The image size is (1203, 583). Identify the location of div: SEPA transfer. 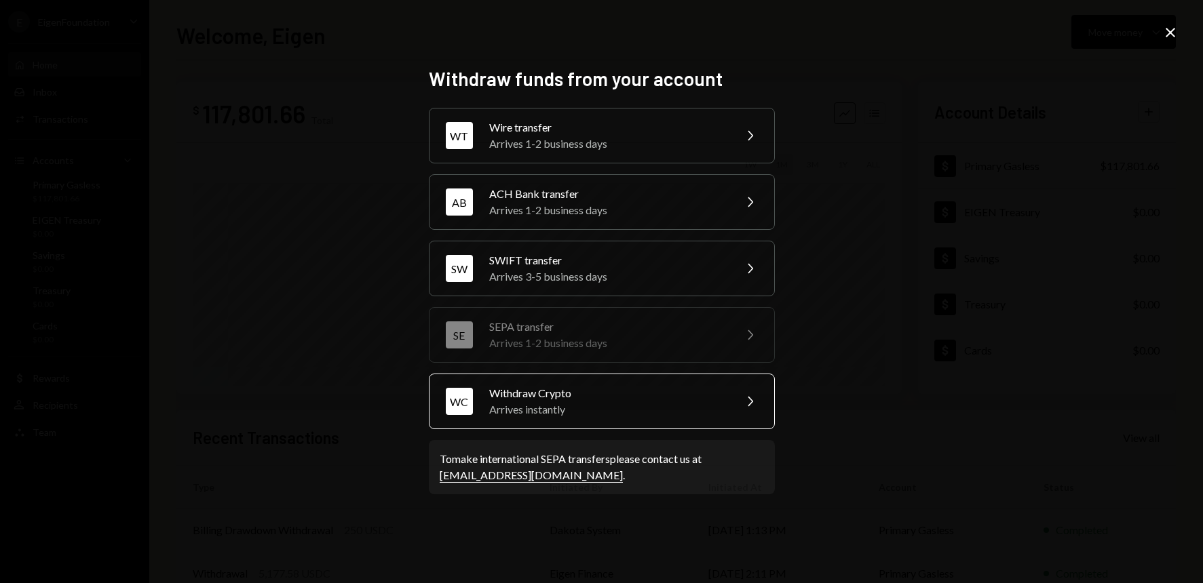
(607, 327).